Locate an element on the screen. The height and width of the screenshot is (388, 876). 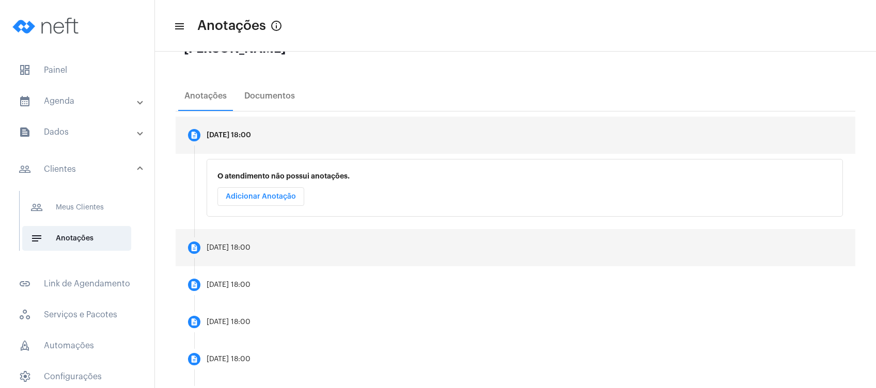
div: sidenav iconClientes is located at coordinates (80, 226).